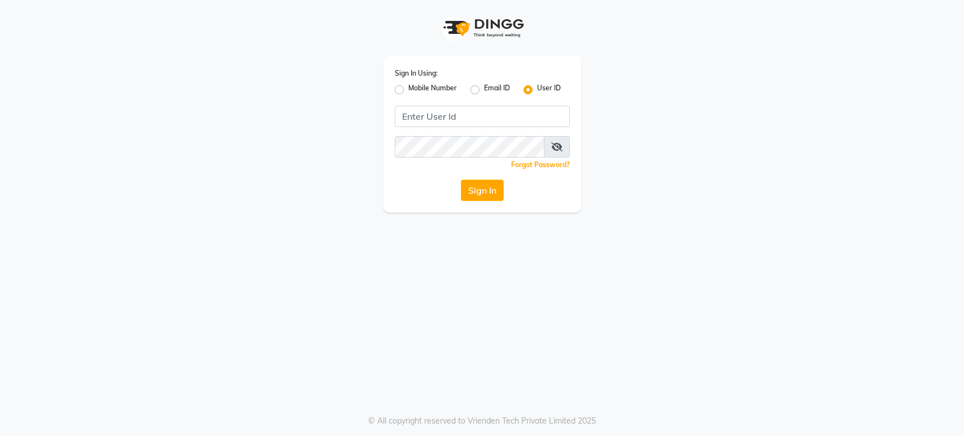 Image resolution: width=964 pixels, height=436 pixels. I want to click on label: User ID, so click(549, 90).